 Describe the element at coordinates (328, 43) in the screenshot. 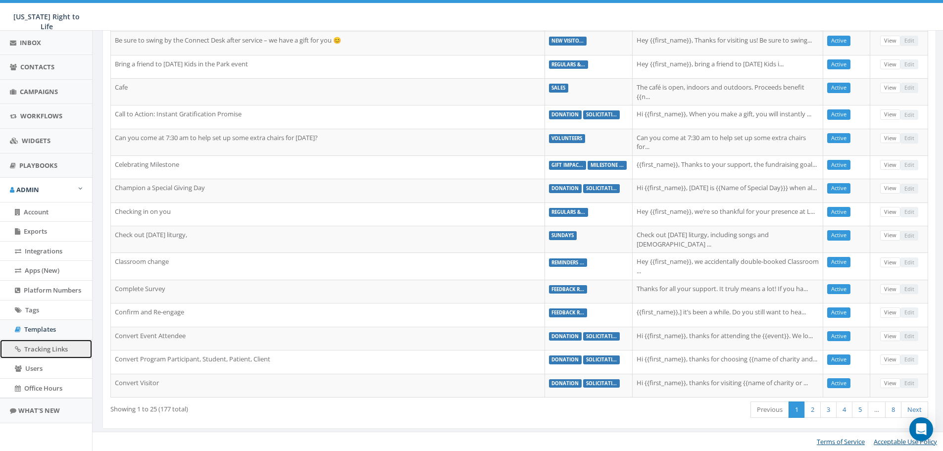

I see `td: Be sure to swing by the Connect Desk after service – we have a gift for you 😊` at that location.